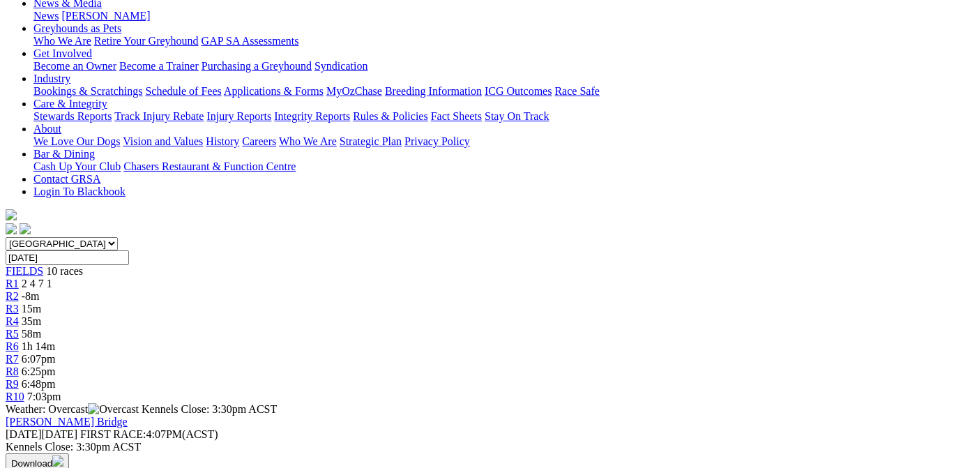 The image size is (963, 468). I want to click on a: R3, so click(12, 308).